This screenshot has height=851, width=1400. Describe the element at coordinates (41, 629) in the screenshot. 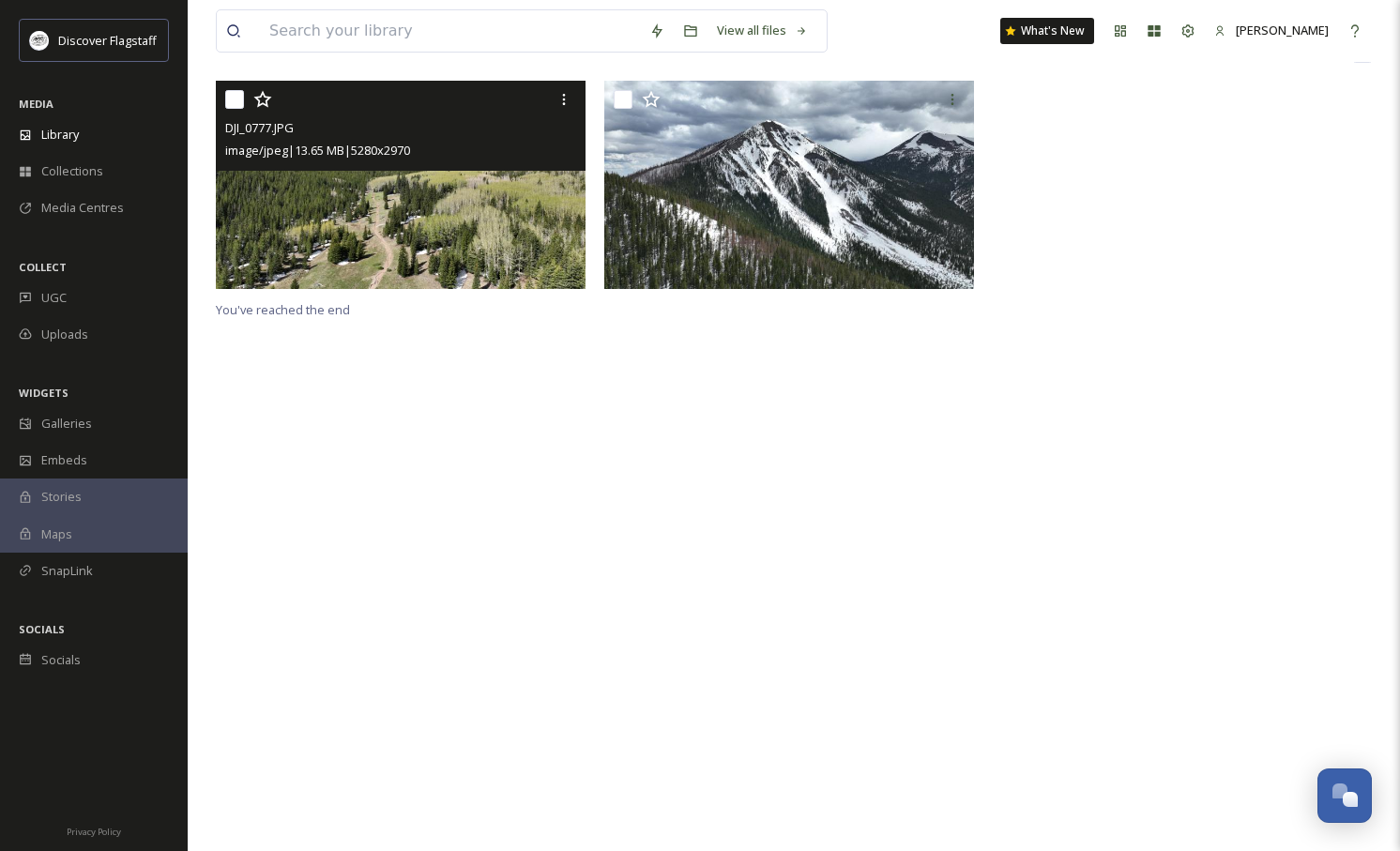

I see `span: SOCIALS` at that location.